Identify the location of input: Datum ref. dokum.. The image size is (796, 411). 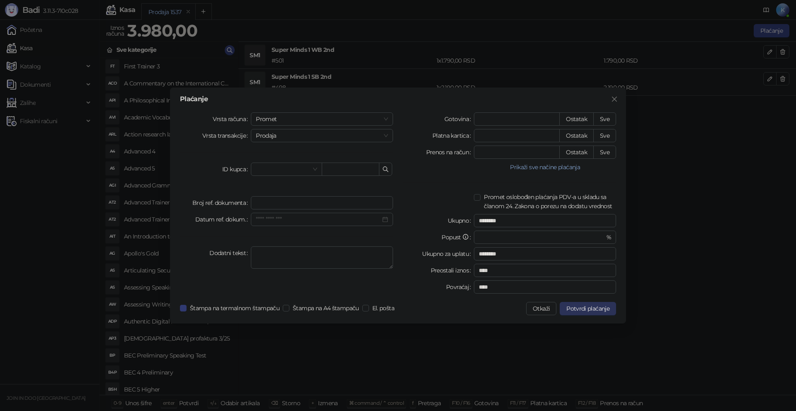
(318, 219).